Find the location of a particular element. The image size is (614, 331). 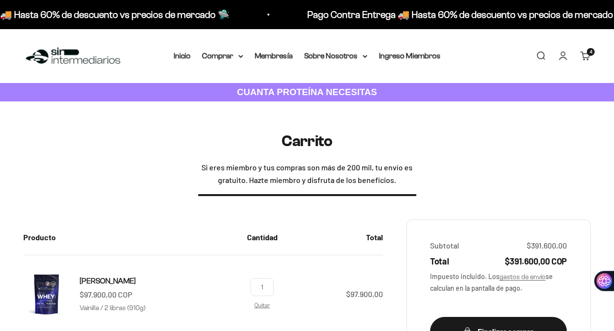

span: Si eres miembro y tus compras son más de 200 mil, tu envío es gratuito. Hazte miembro y disfruta ... is located at coordinates (307, 173).